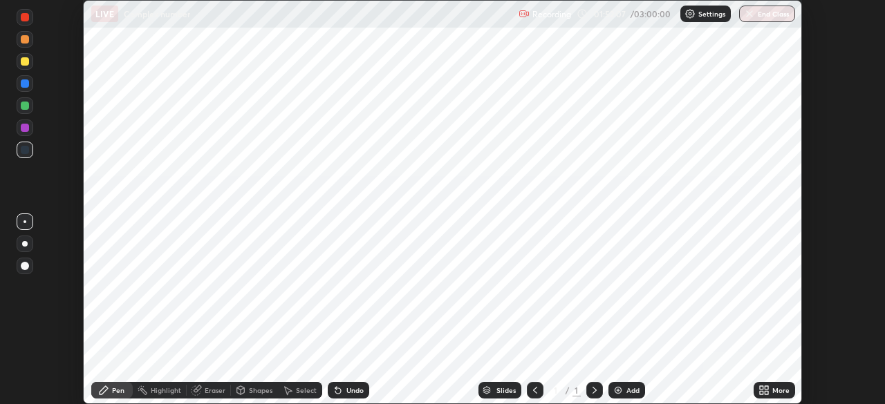 Image resolution: width=885 pixels, height=404 pixels. What do you see at coordinates (354, 390) in the screenshot?
I see `div: Undo` at bounding box center [354, 390].